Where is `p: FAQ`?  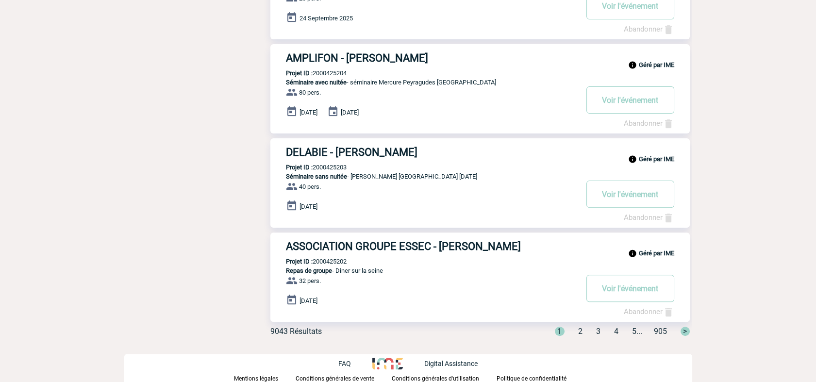 p: FAQ is located at coordinates (345, 364).